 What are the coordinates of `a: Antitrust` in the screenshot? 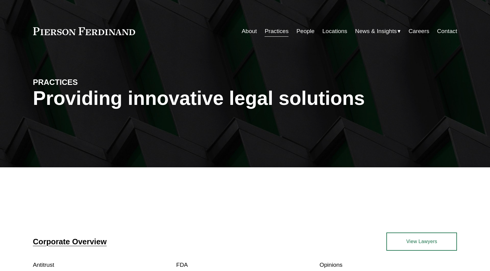 It's located at (44, 265).